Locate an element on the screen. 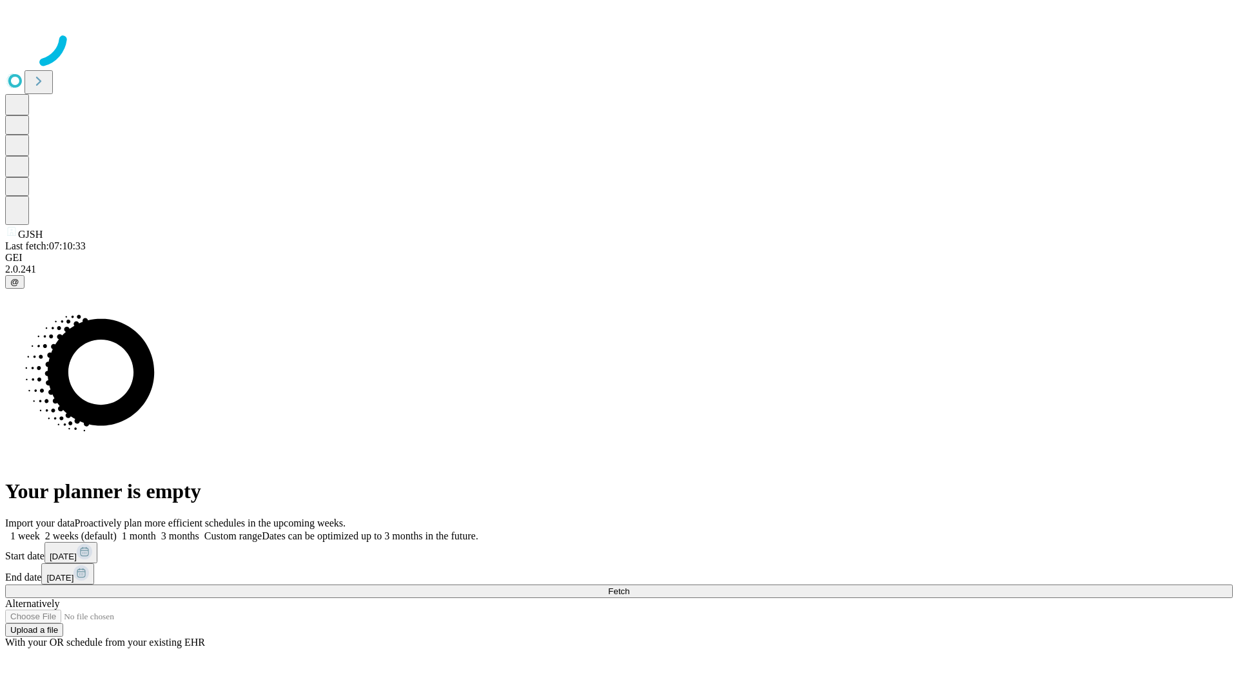 The height and width of the screenshot is (696, 1238). span: Custom range is located at coordinates (233, 536).